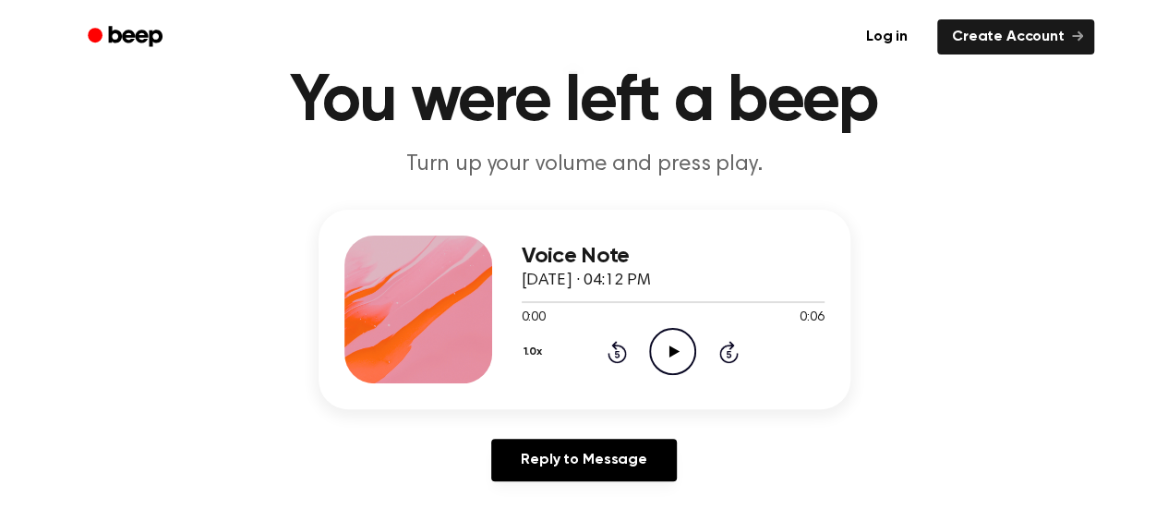  I want to click on p: Turn up your volume and press play., so click(585, 164).